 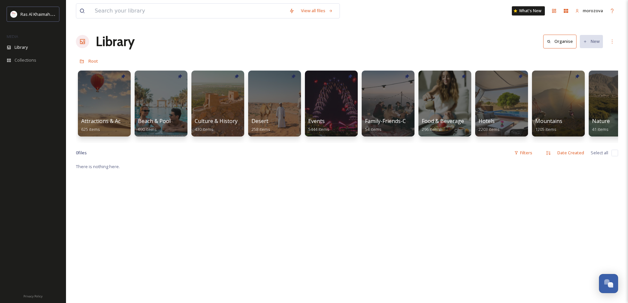 What do you see at coordinates (216, 121) in the screenshot?
I see `span: Culture & History` at bounding box center [216, 121].